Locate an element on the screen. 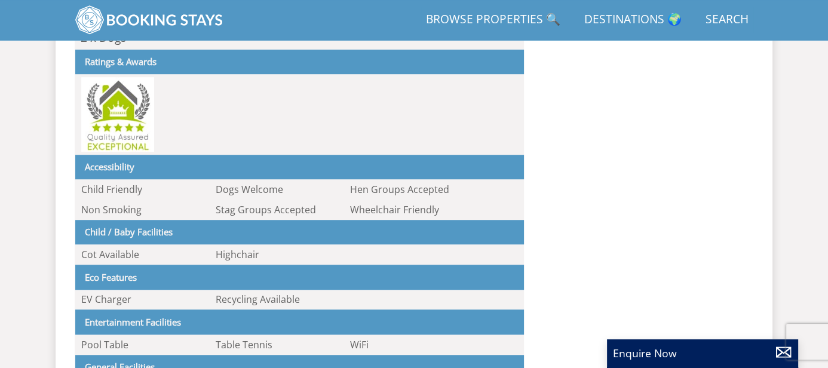  li: Child Friendly is located at coordinates (142, 189).